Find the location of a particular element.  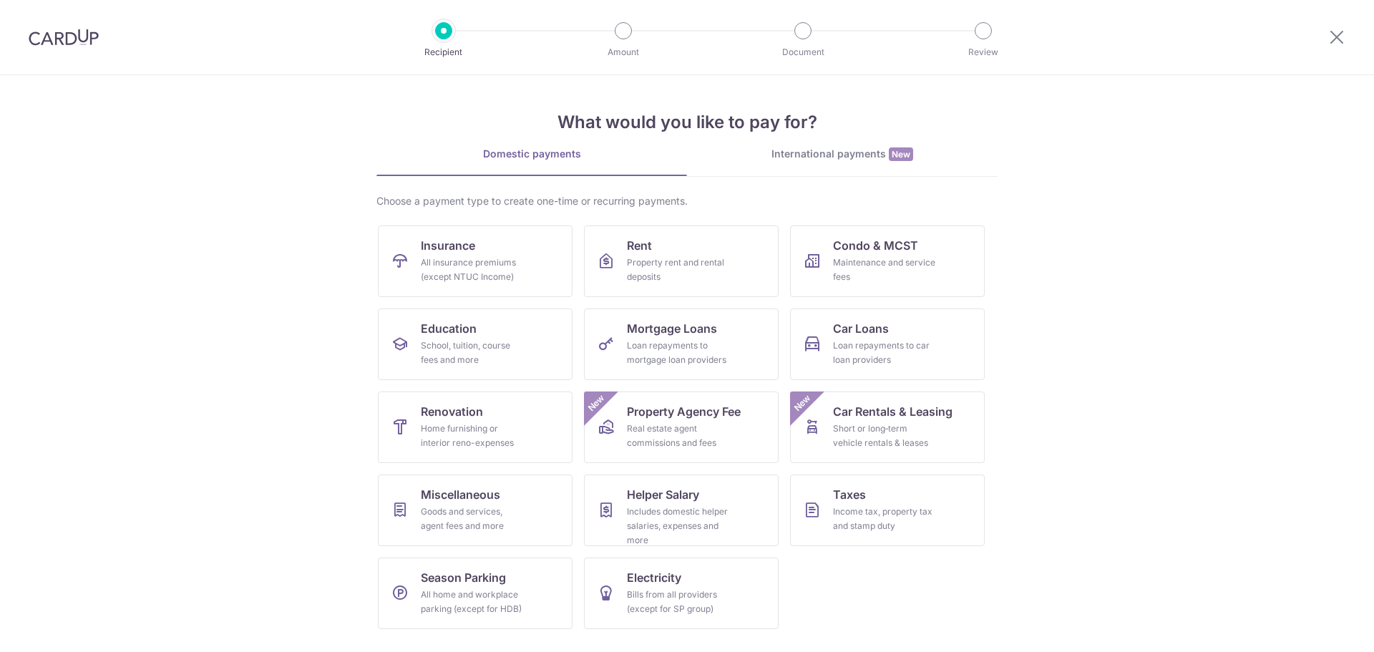

a: RenovationHome furnishing or interior reno-expenses is located at coordinates (475, 427).